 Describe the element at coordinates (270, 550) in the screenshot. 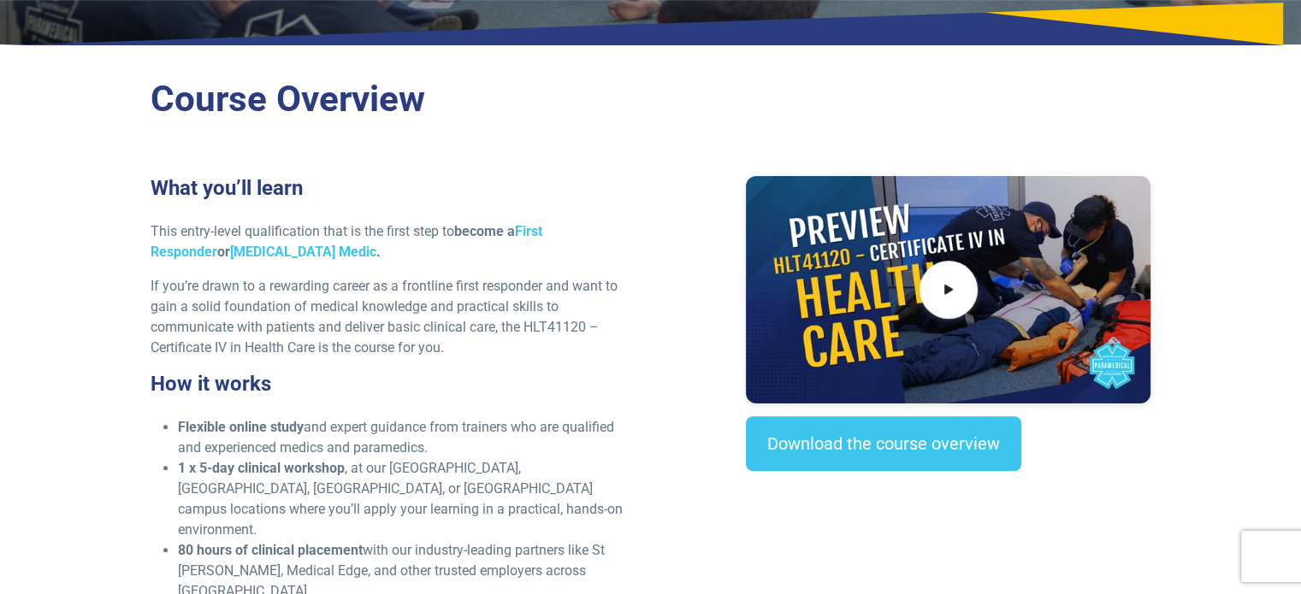

I see `strong: 80 hours of clinical placement` at that location.